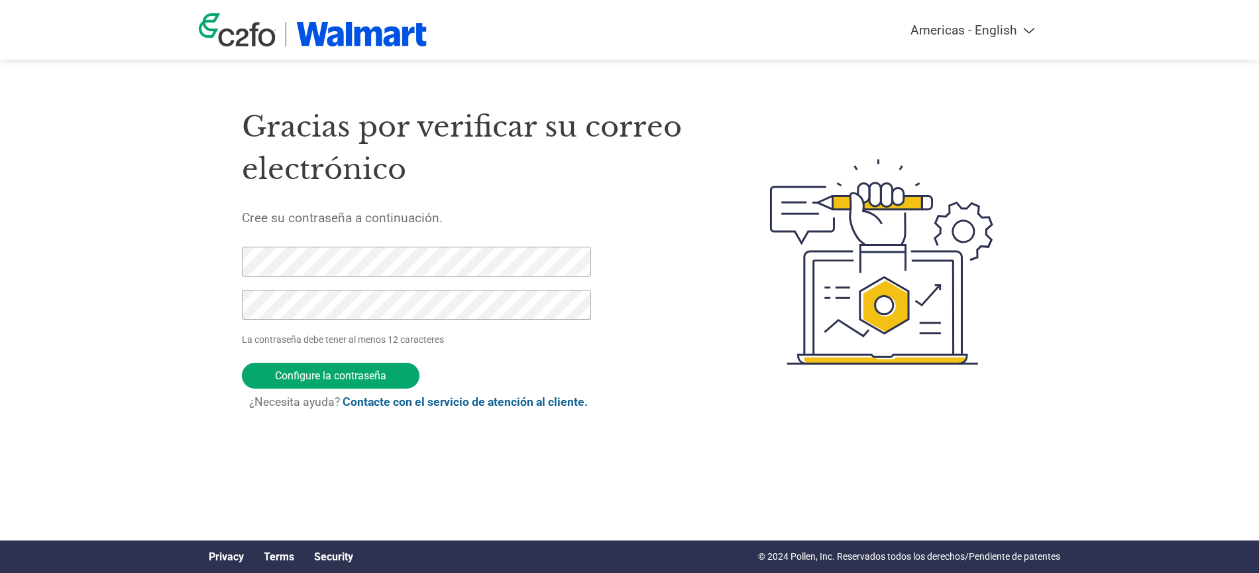  What do you see at coordinates (882, 262) in the screenshot?
I see `img: create-password` at bounding box center [882, 262].